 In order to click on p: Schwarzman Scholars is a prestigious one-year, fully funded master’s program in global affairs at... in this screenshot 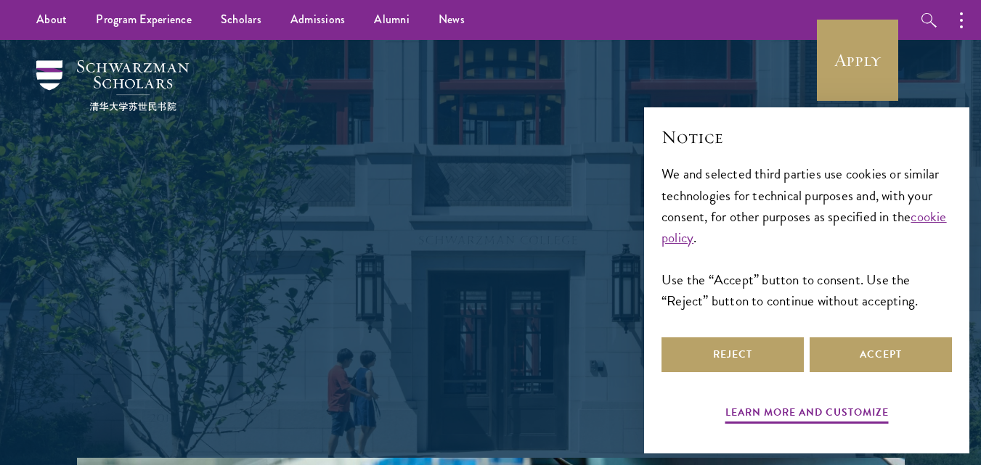, I will do `click(491, 313)`.